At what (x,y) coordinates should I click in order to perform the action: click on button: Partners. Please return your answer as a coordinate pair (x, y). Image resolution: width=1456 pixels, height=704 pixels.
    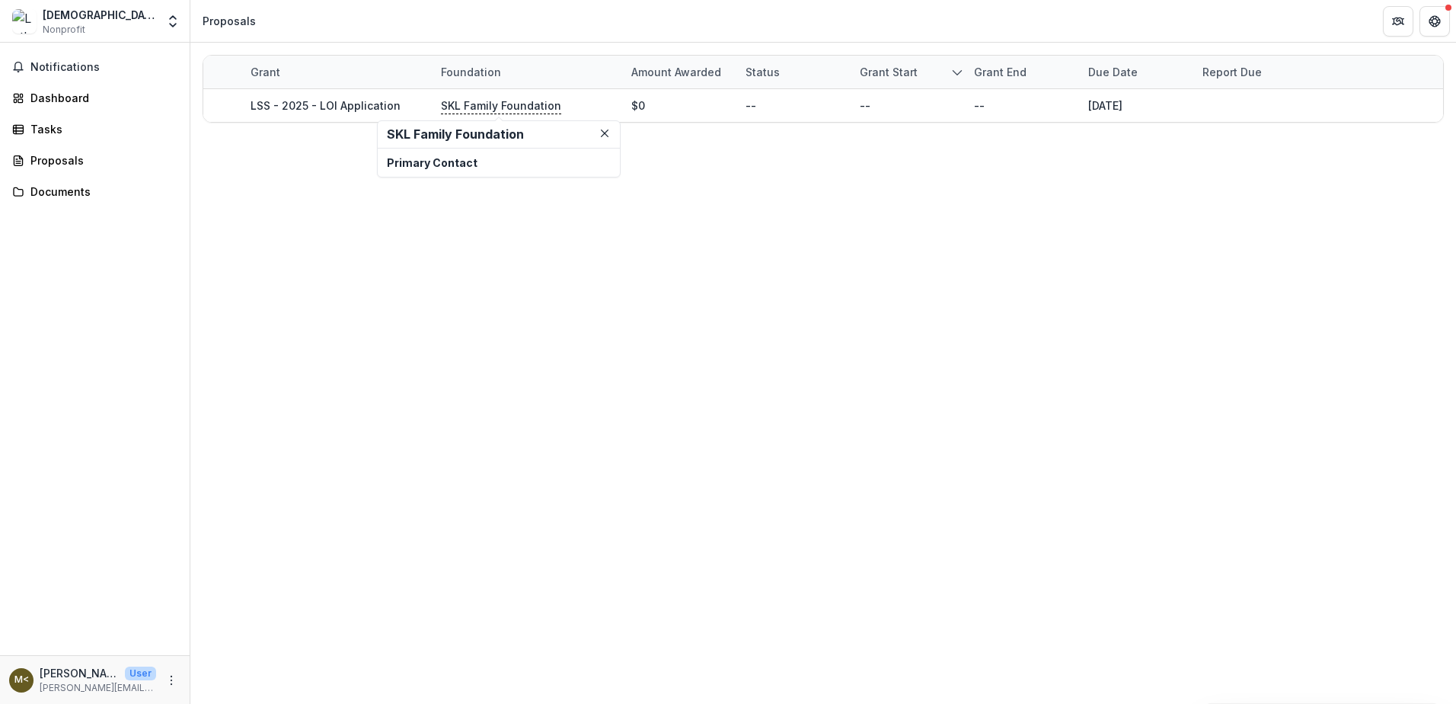
    Looking at the image, I should click on (1398, 21).